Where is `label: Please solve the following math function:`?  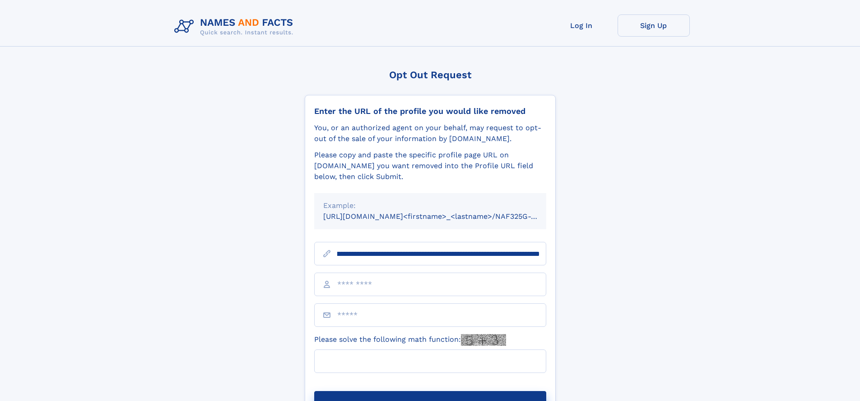 label: Please solve the following math function: is located at coordinates (410, 340).